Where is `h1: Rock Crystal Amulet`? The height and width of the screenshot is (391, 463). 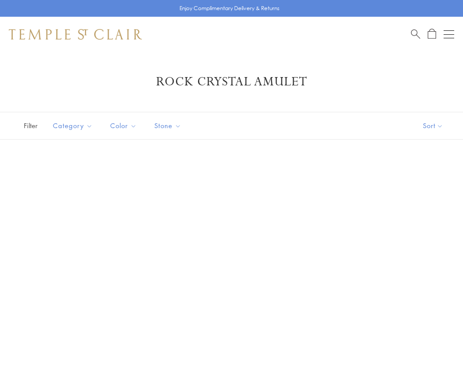
h1: Rock Crystal Amulet is located at coordinates (231, 82).